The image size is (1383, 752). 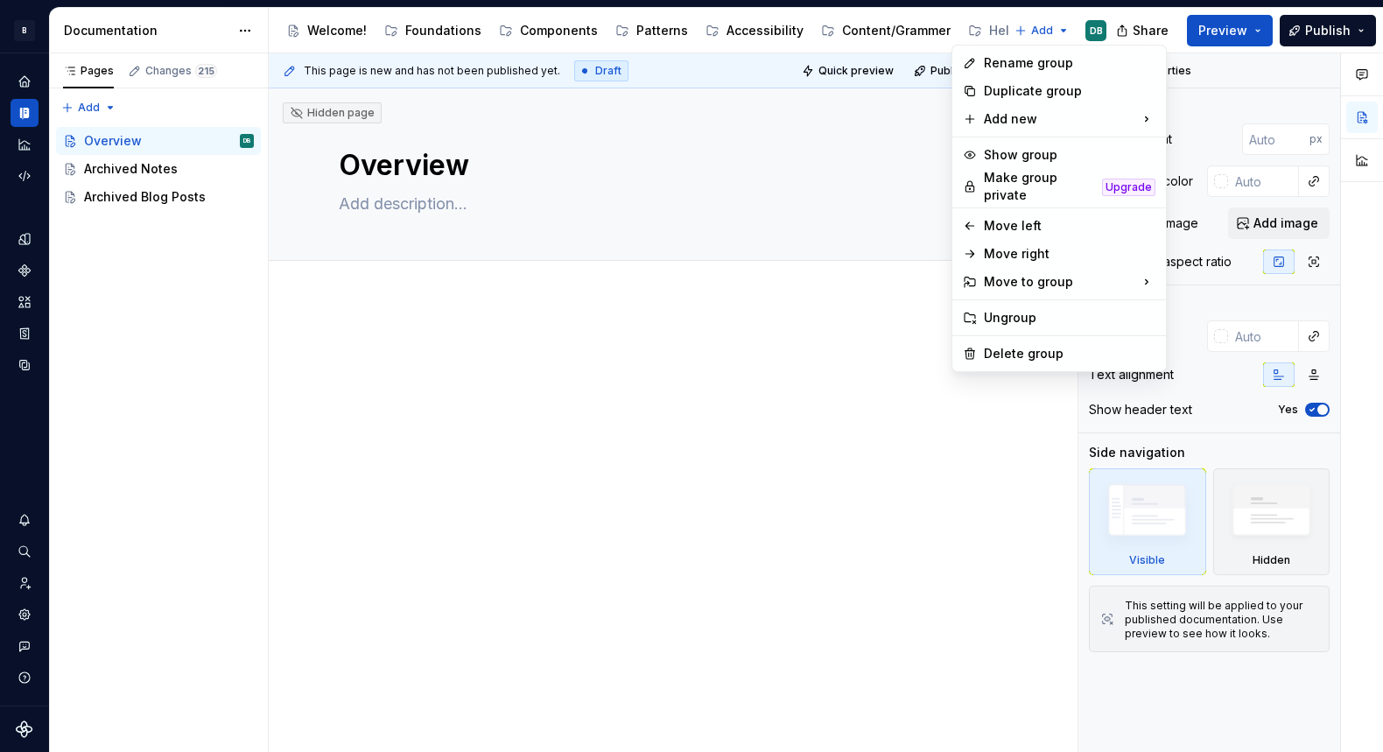 What do you see at coordinates (1070, 226) in the screenshot?
I see `div: Move left` at bounding box center [1070, 226].